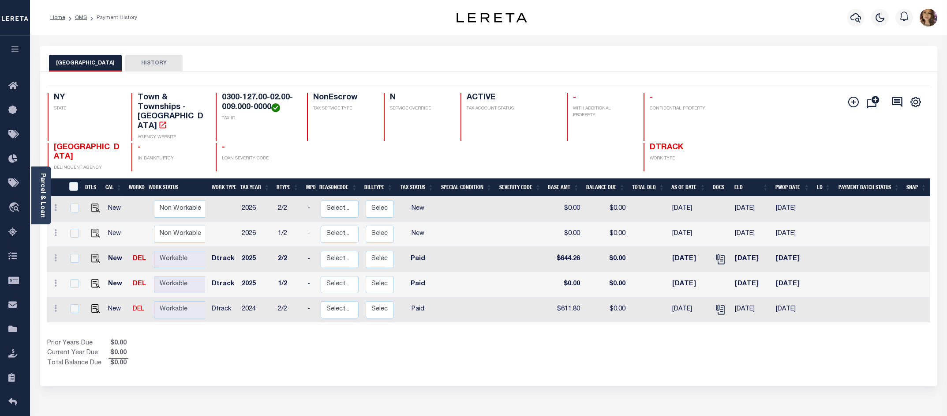 This screenshot has height=416, width=947. I want to click on th: Balance Due: activate to sort column ascending, so click(606, 187).